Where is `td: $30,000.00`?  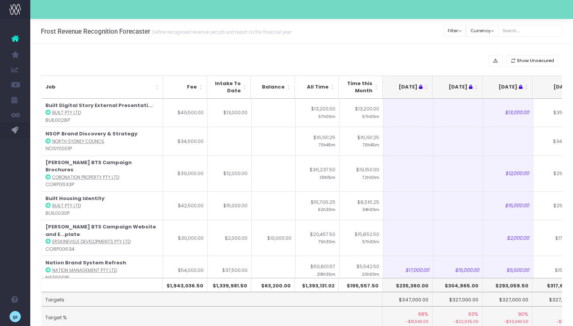 td: $30,000.00 is located at coordinates (185, 238).